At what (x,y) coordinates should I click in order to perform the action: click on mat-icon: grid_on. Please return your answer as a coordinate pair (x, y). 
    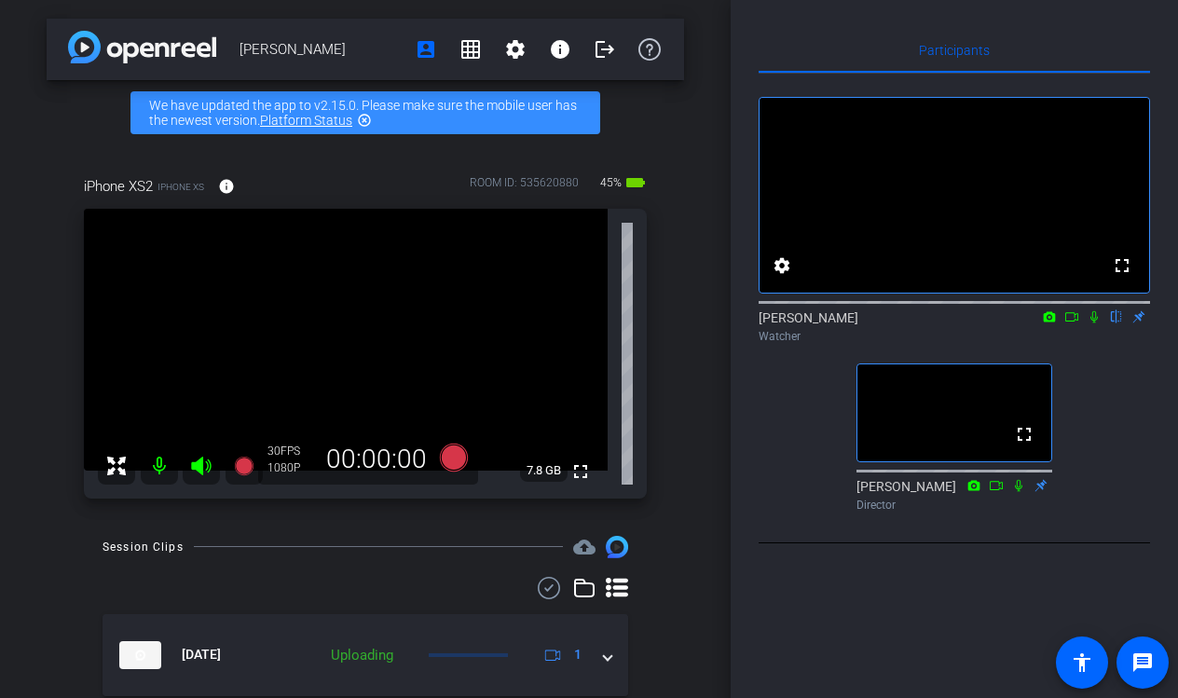
    Looking at the image, I should click on (471, 49).